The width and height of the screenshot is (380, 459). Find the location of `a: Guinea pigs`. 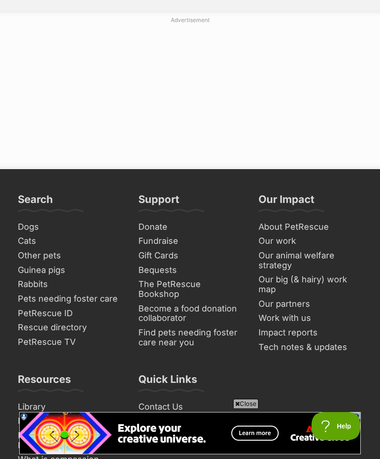

a: Guinea pigs is located at coordinates (69, 270).